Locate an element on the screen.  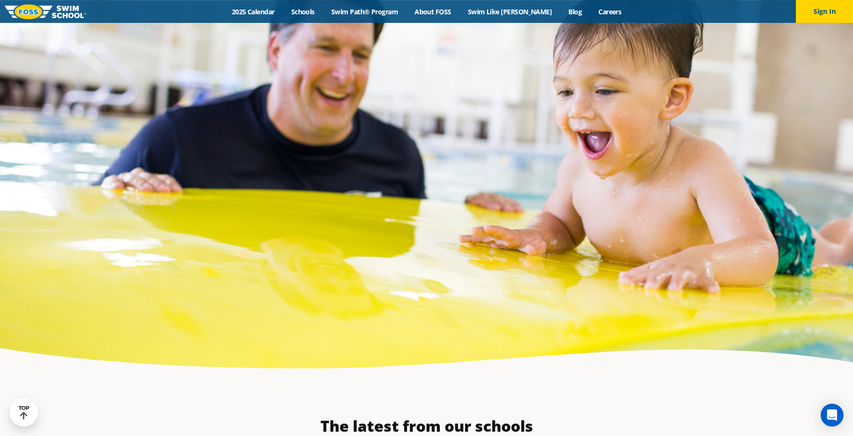
a: Swim Path® Program is located at coordinates (364, 11).